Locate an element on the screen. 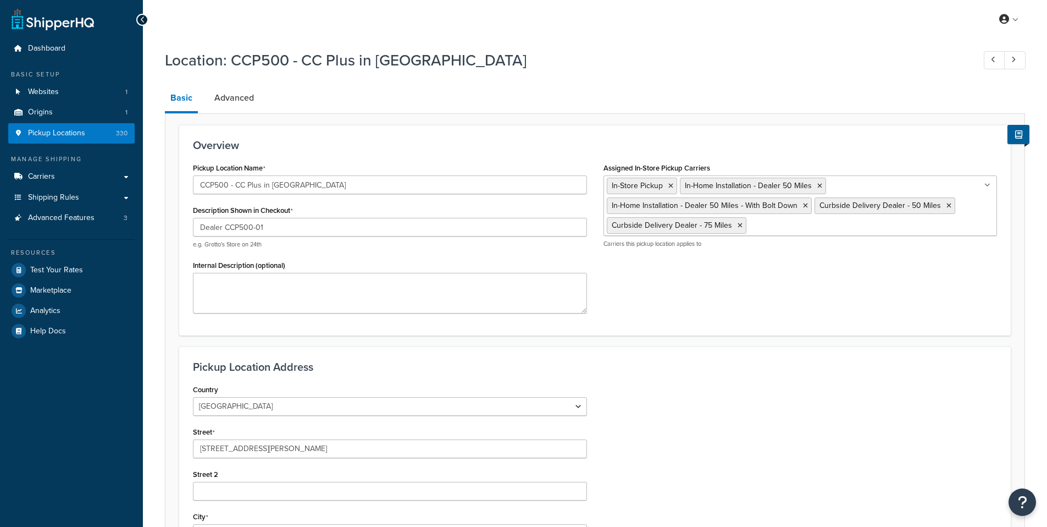  a: Carriers is located at coordinates (71, 176).